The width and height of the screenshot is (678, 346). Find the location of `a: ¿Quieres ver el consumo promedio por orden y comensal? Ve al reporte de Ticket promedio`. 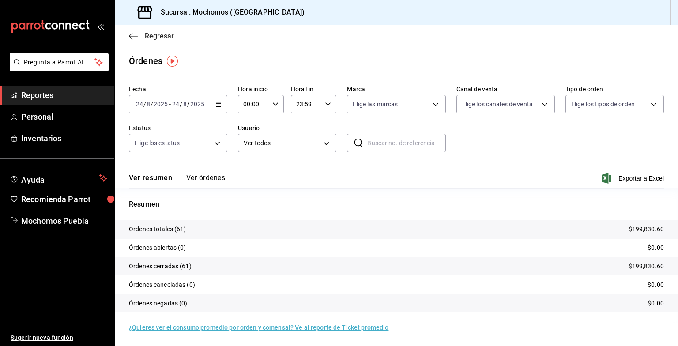

a: ¿Quieres ver el consumo promedio por orden y comensal? Ve al reporte de Ticket promedio is located at coordinates (259, 328).